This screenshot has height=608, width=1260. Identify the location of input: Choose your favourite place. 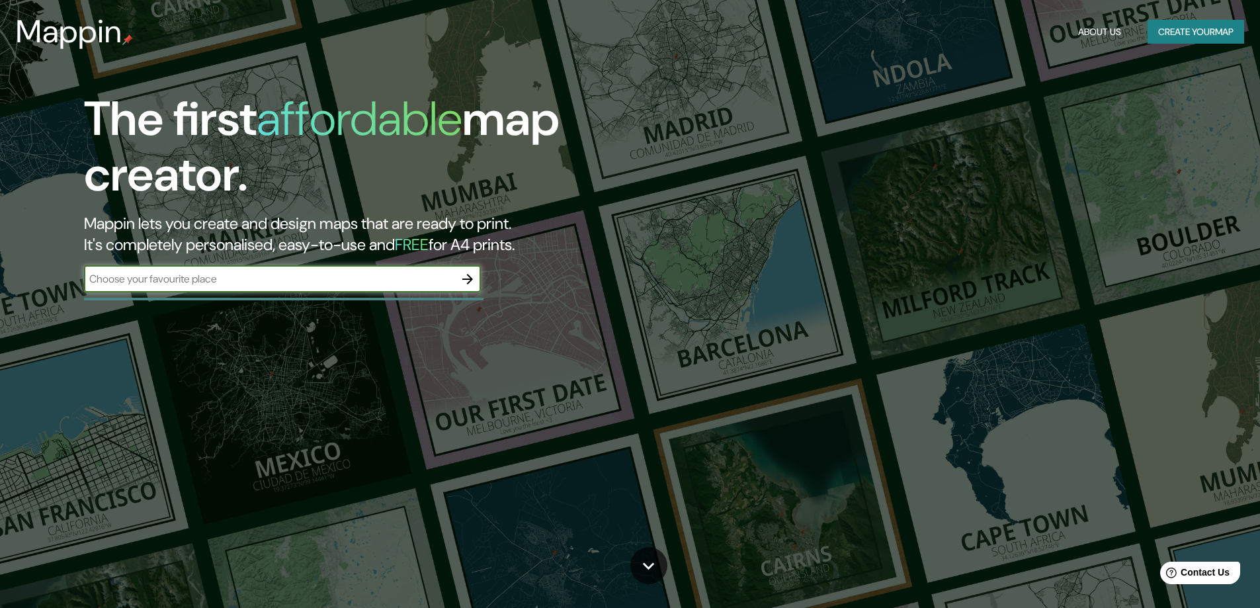
(269, 278).